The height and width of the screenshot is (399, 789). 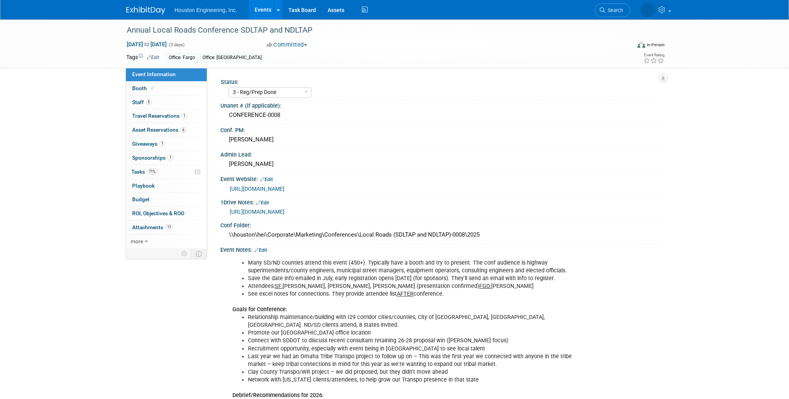 I want to click on button: Committed, so click(x=287, y=45).